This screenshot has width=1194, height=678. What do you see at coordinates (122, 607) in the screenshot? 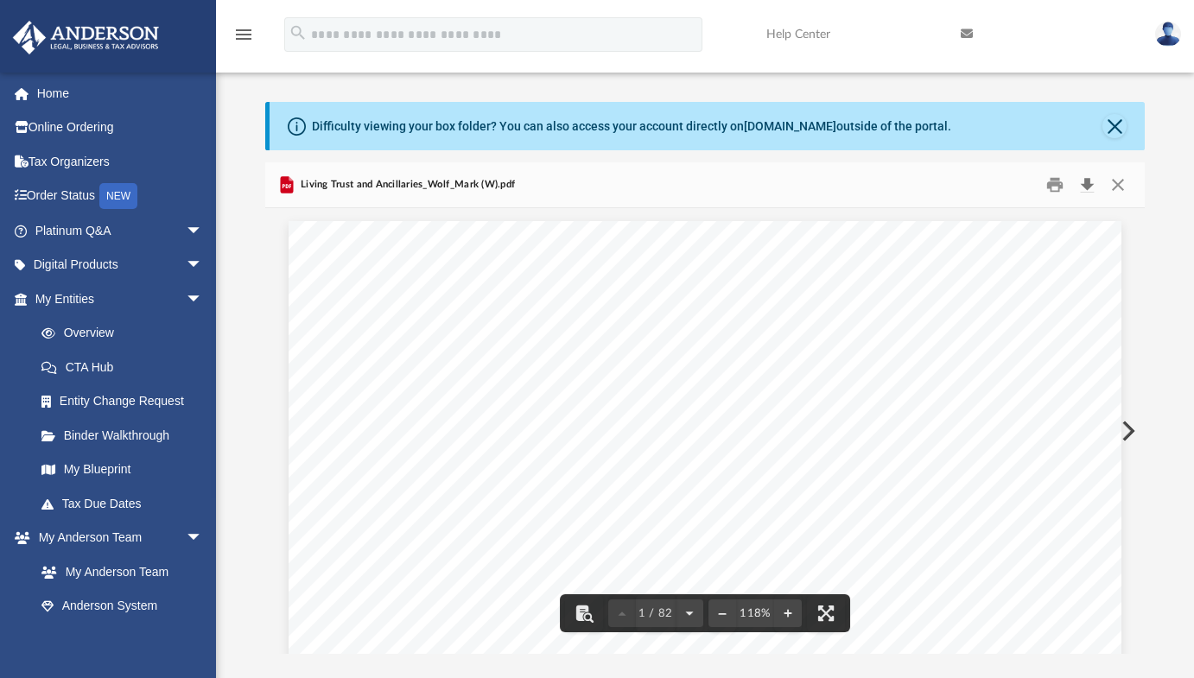
I see `a: Anderson System` at bounding box center [122, 607].